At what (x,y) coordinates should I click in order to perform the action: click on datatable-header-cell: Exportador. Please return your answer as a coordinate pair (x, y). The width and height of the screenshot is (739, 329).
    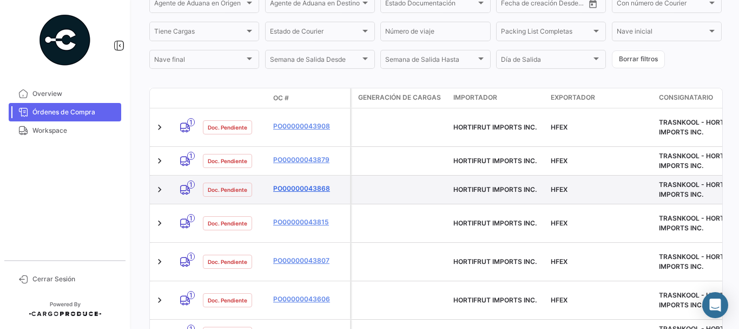
    Looking at the image, I should click on (601, 98).